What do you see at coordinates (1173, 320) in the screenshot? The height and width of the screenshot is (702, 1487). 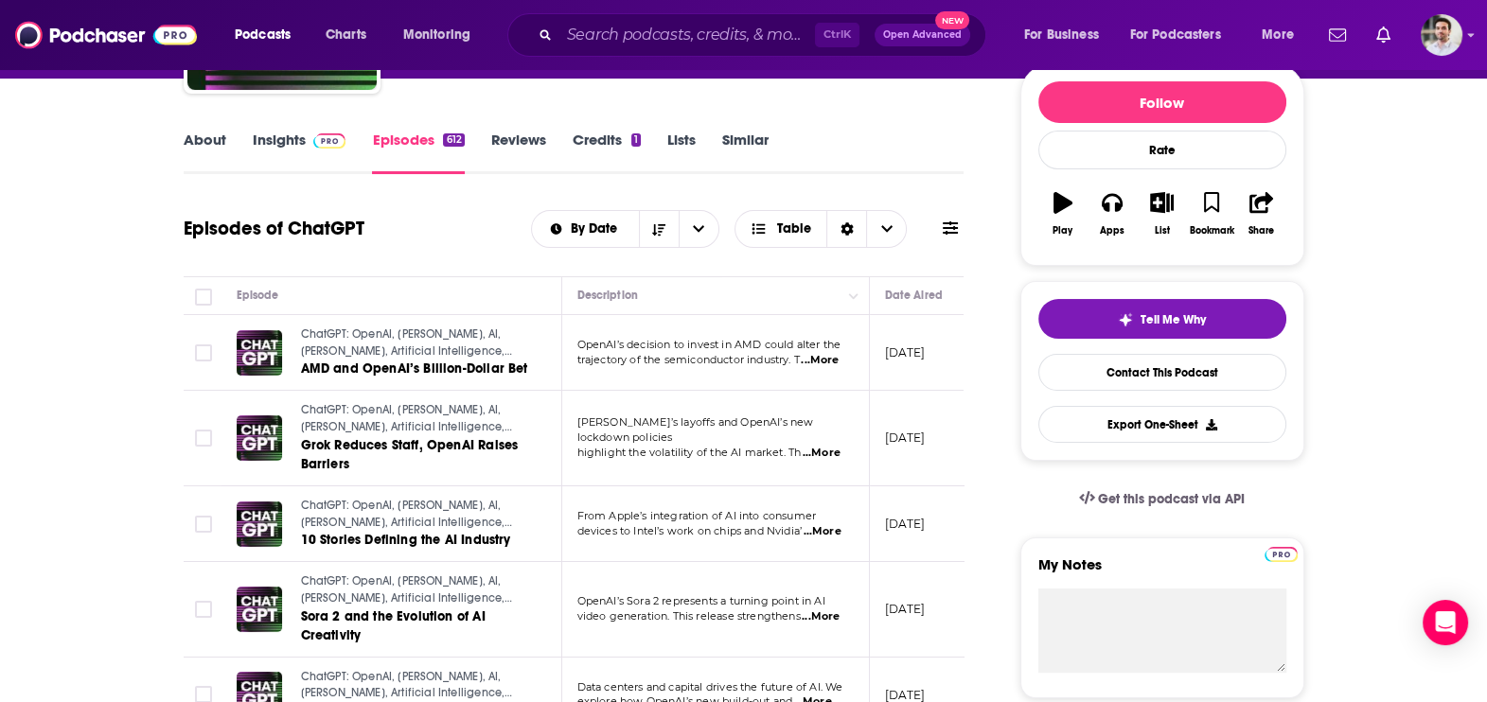 I see `span: Tell Me Why` at bounding box center [1173, 320].